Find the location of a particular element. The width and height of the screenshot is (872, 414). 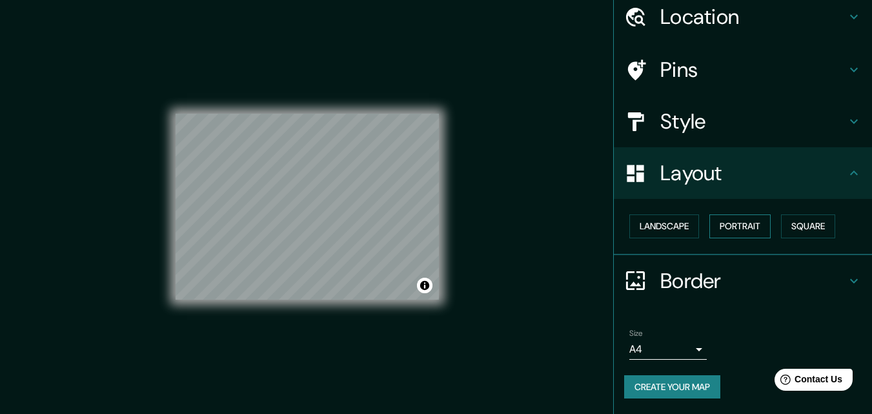

h4: Location is located at coordinates (753, 17).